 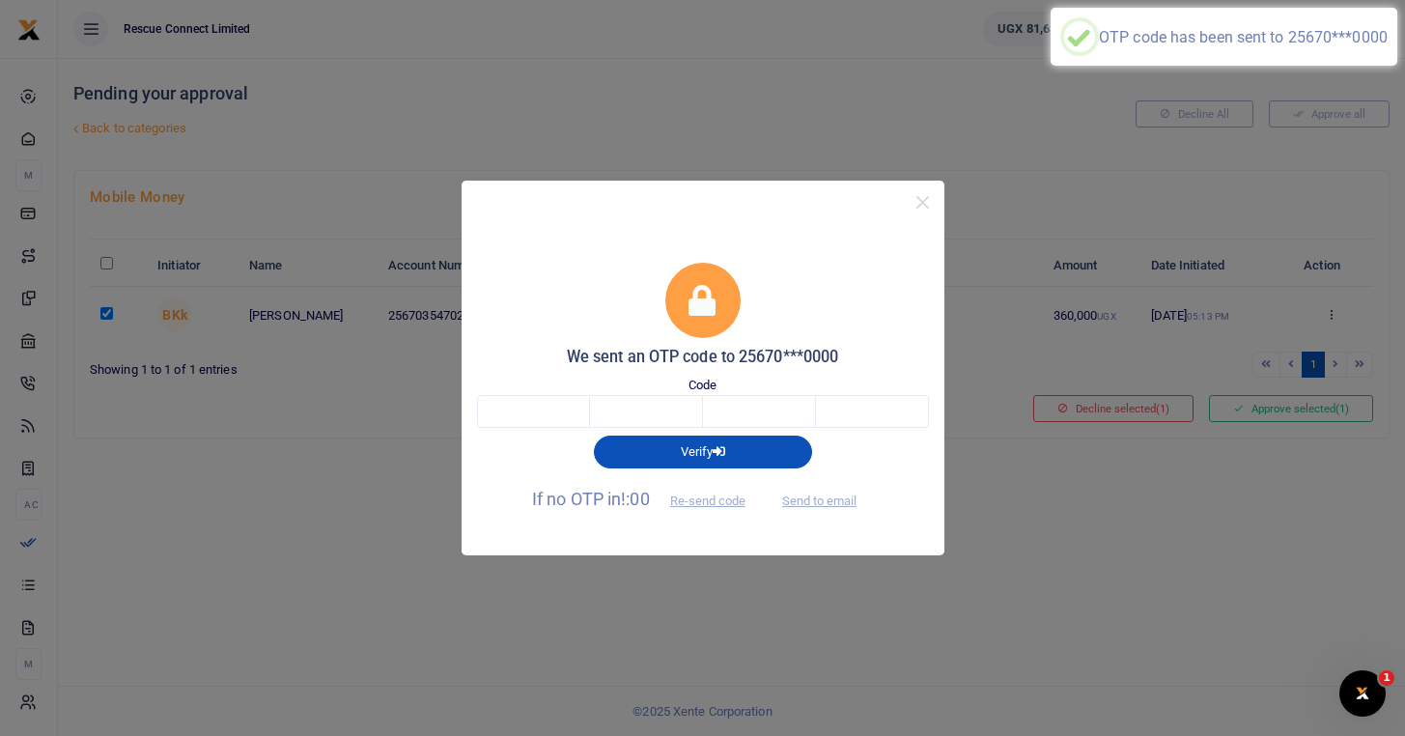 I want to click on button: Verify, so click(x=703, y=452).